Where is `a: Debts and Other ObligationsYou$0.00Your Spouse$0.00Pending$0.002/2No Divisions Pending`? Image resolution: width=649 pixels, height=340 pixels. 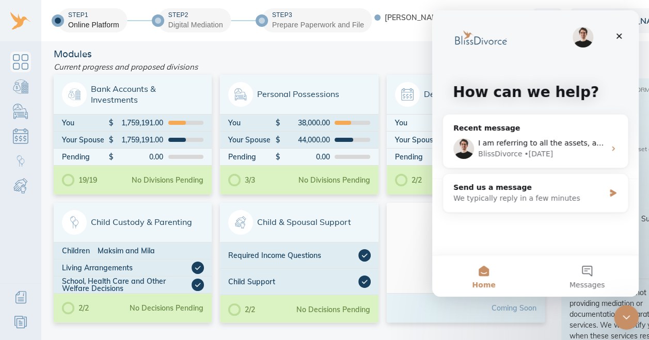
a: Debts and Other ObligationsYou$0.00Your Spouse$0.00Pending$0.002/2No Divisions Pending is located at coordinates (466, 135).